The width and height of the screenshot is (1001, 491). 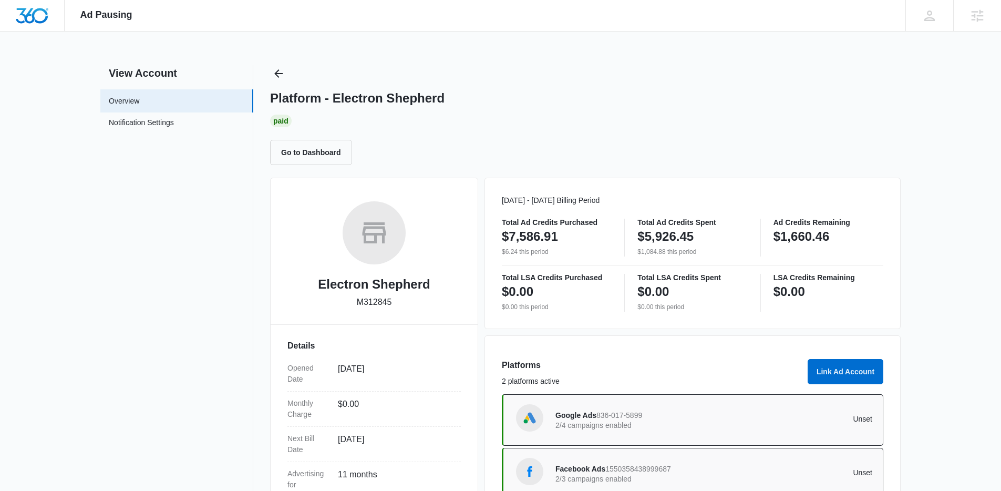 I want to click on span: Facebook Ads, so click(x=580, y=469).